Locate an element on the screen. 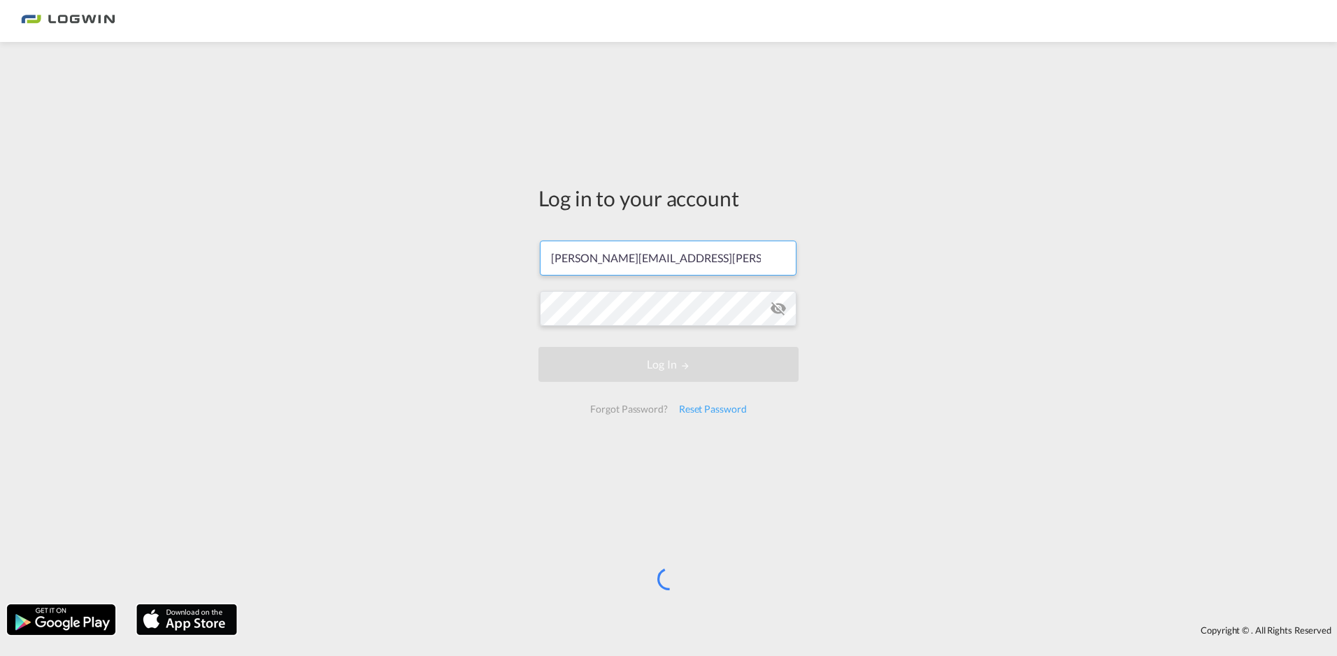  div: Log in to your account is located at coordinates (668, 198).